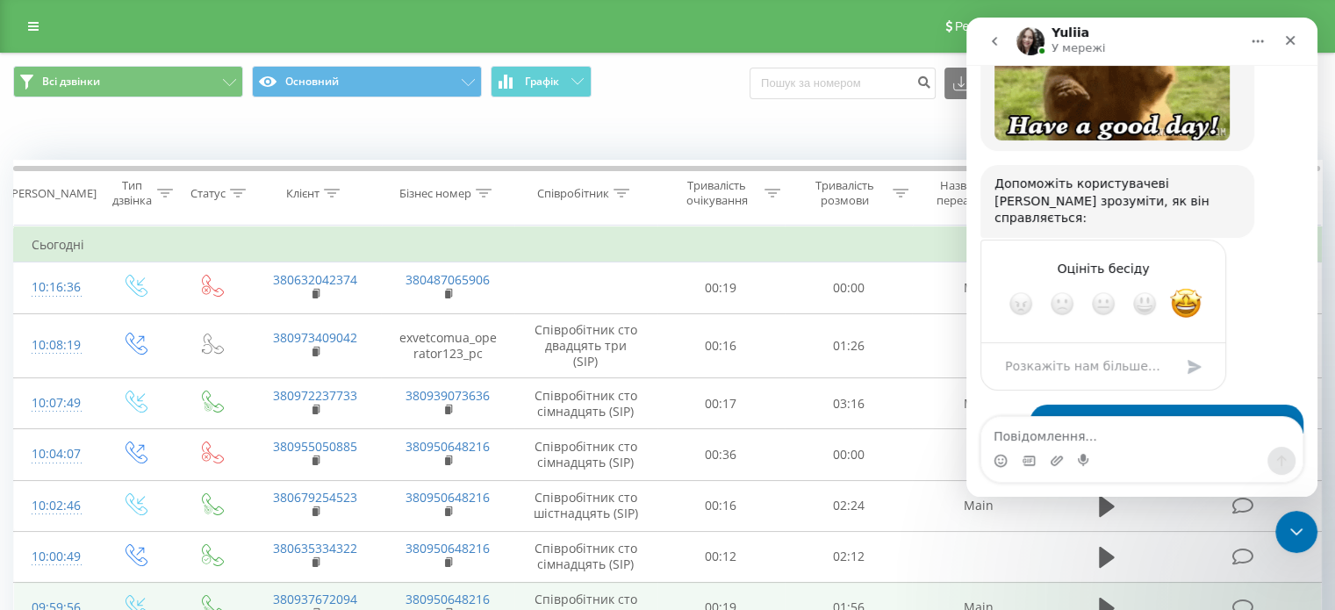 The image size is (1335, 610). What do you see at coordinates (585, 506) in the screenshot?
I see `td: Співробітник сто шістнадцять (SIP)` at bounding box center [585, 506].